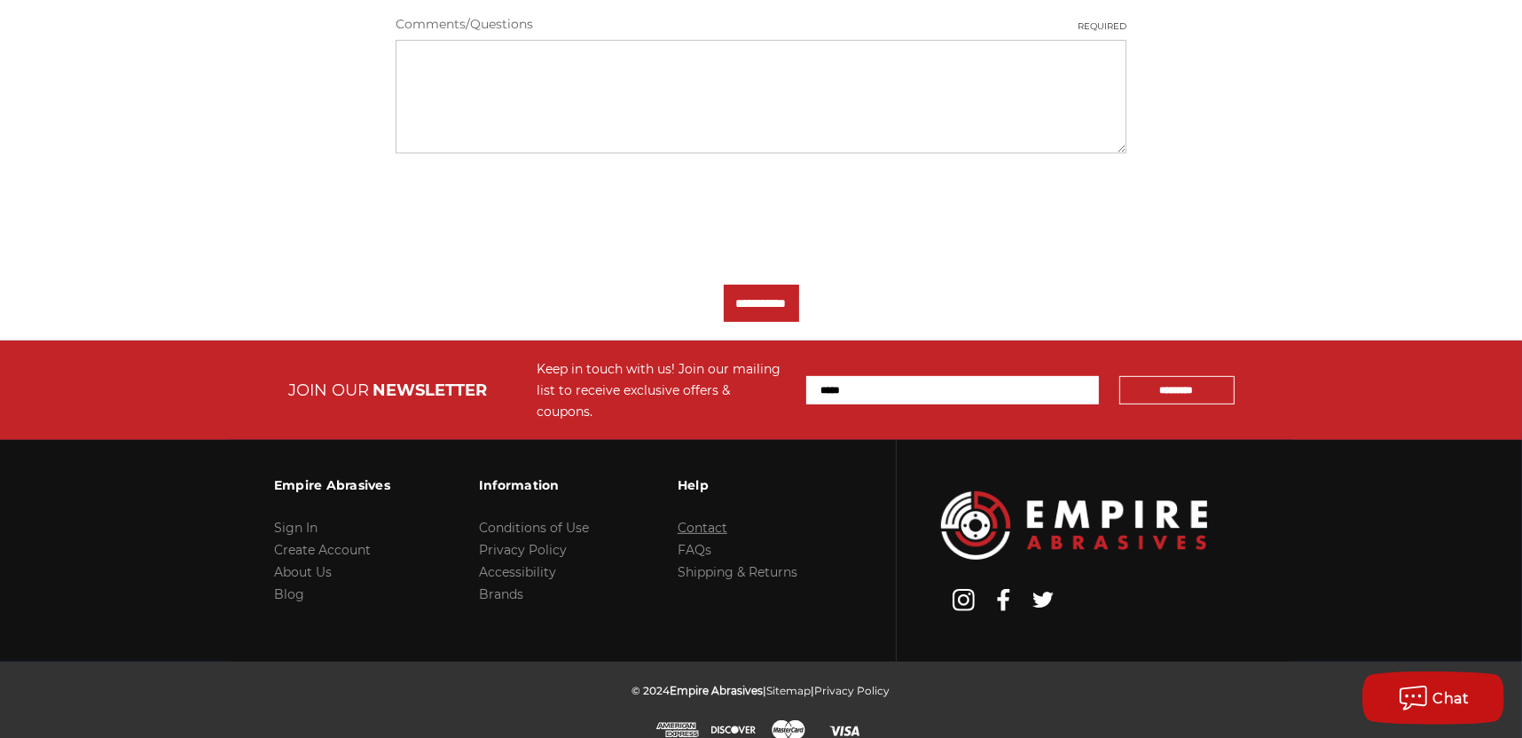 This screenshot has height=738, width=1522. Describe the element at coordinates (534, 485) in the screenshot. I see `h3: Information` at that location.